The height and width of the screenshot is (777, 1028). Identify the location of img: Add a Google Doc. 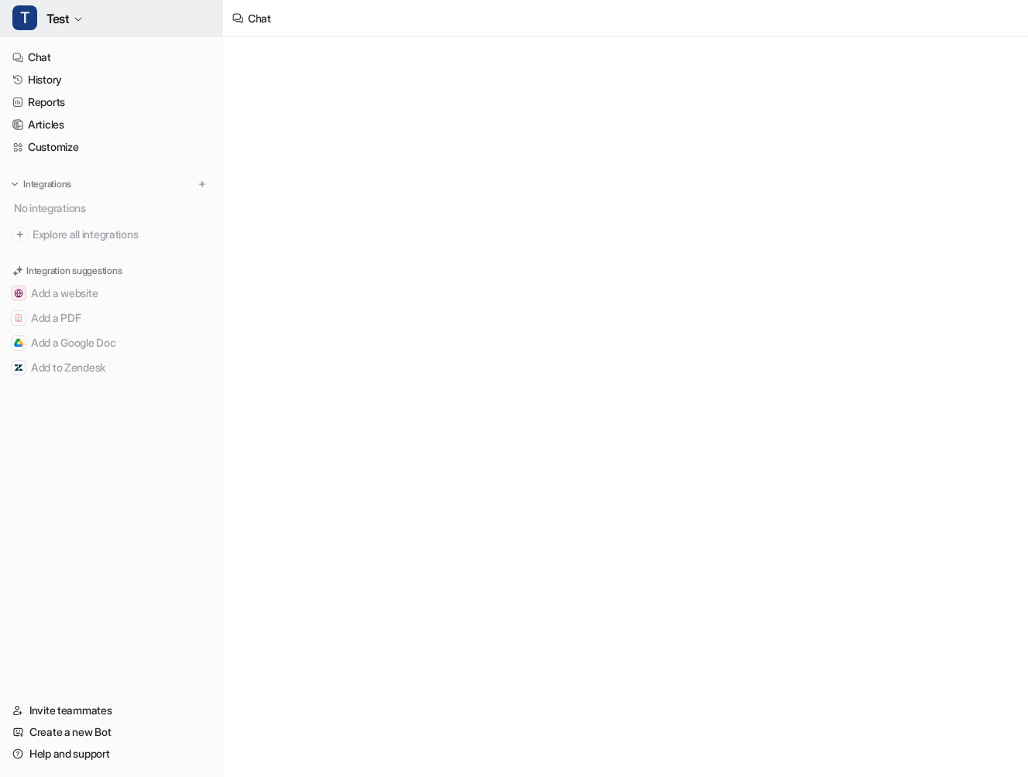
(19, 343).